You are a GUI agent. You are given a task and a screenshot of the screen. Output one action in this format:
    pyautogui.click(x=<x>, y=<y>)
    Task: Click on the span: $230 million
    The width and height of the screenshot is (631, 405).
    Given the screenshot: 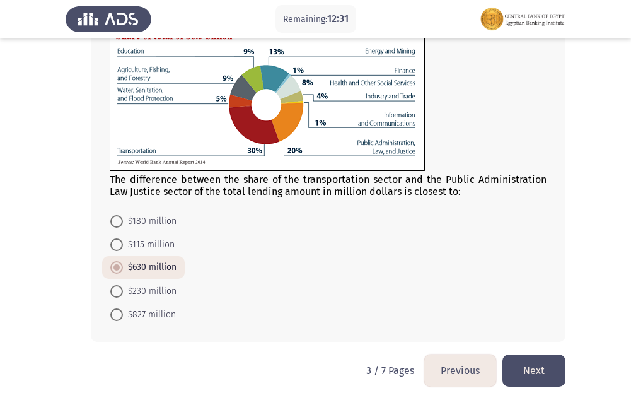 What is the action you would take?
    pyautogui.click(x=150, y=291)
    